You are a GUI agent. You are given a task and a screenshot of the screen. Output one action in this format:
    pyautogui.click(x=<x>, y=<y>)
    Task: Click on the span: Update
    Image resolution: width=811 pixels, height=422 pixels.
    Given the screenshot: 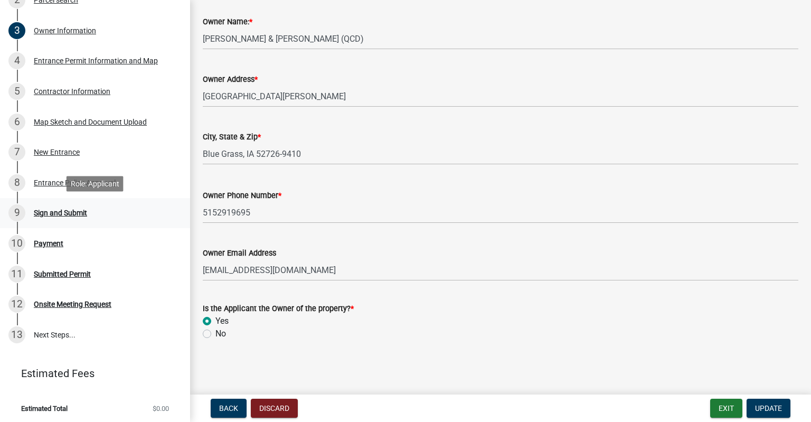 What is the action you would take?
    pyautogui.click(x=768, y=408)
    